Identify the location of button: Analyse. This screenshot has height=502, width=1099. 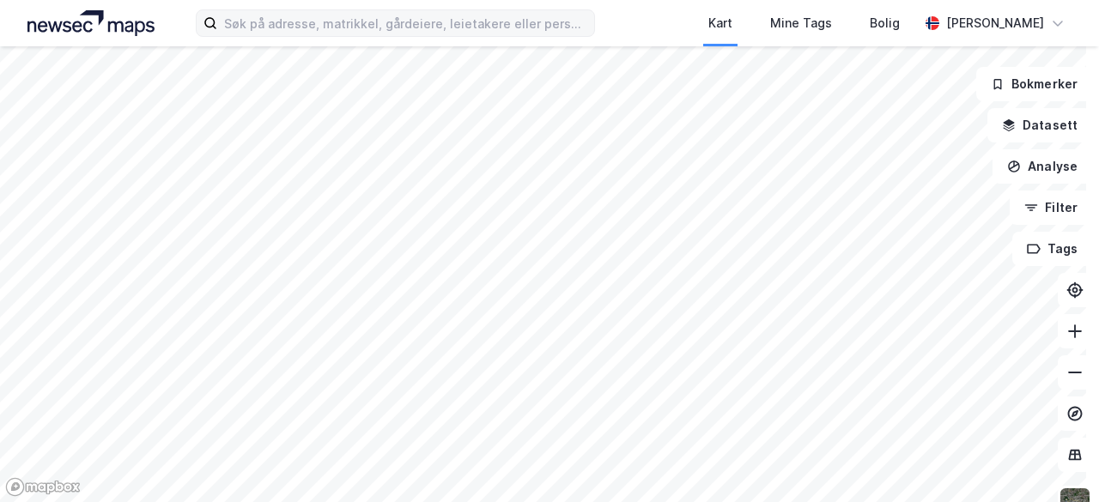
(1043, 167).